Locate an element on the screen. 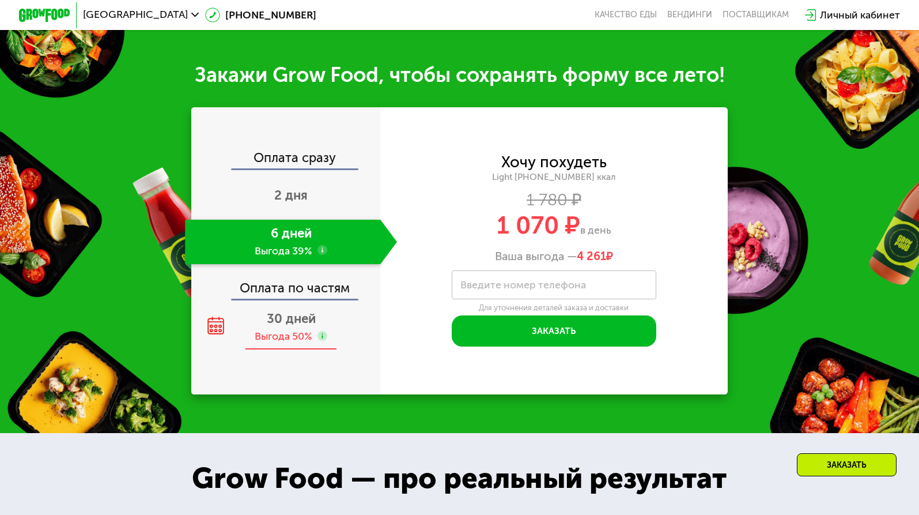 The image size is (919, 515). div: Для уточнения деталей заказа и доставки is located at coordinates (554, 307).